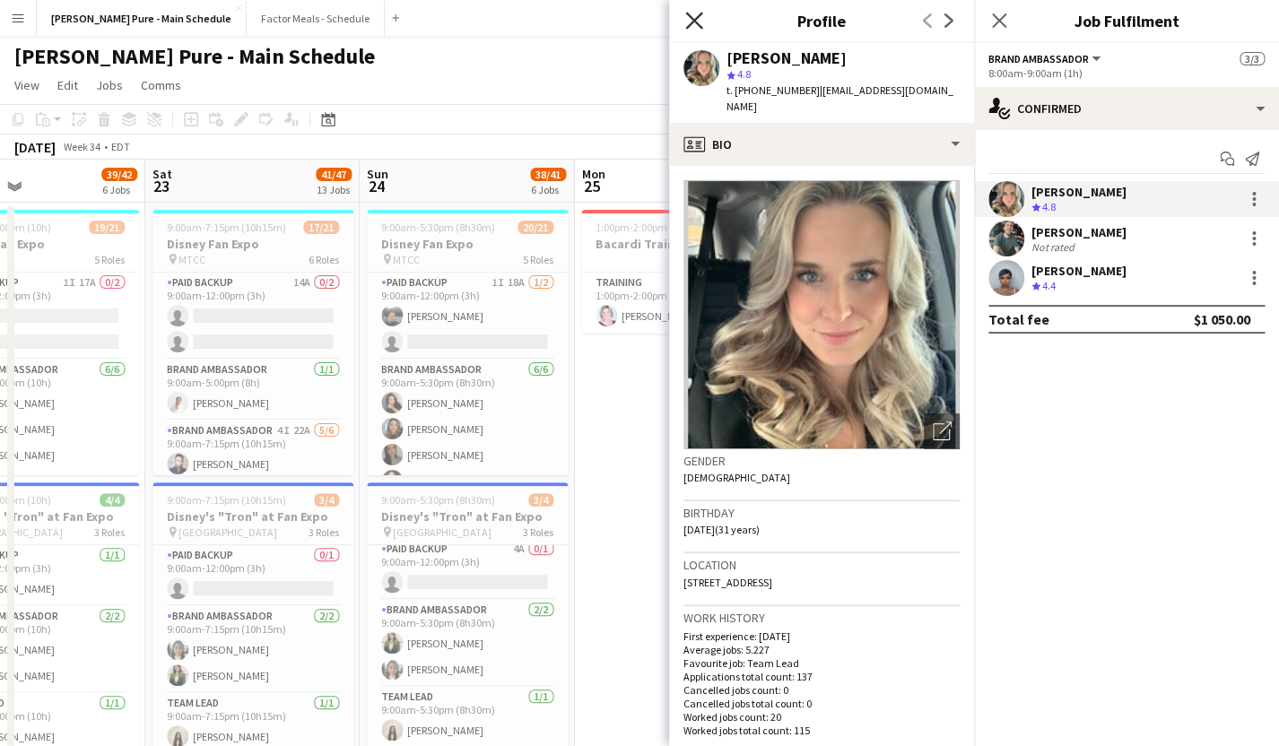 The image size is (1279, 746). Describe the element at coordinates (1046, 58) in the screenshot. I see `button: Brand Ambassador` at that location.